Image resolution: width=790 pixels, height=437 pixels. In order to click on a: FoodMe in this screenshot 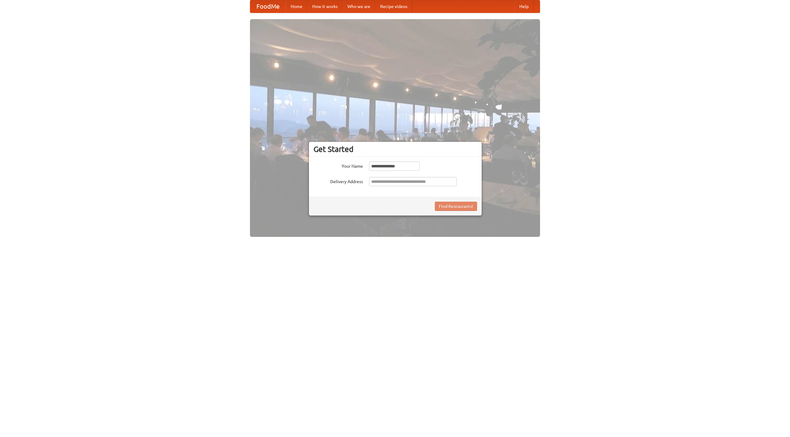, I will do `click(268, 6)`.